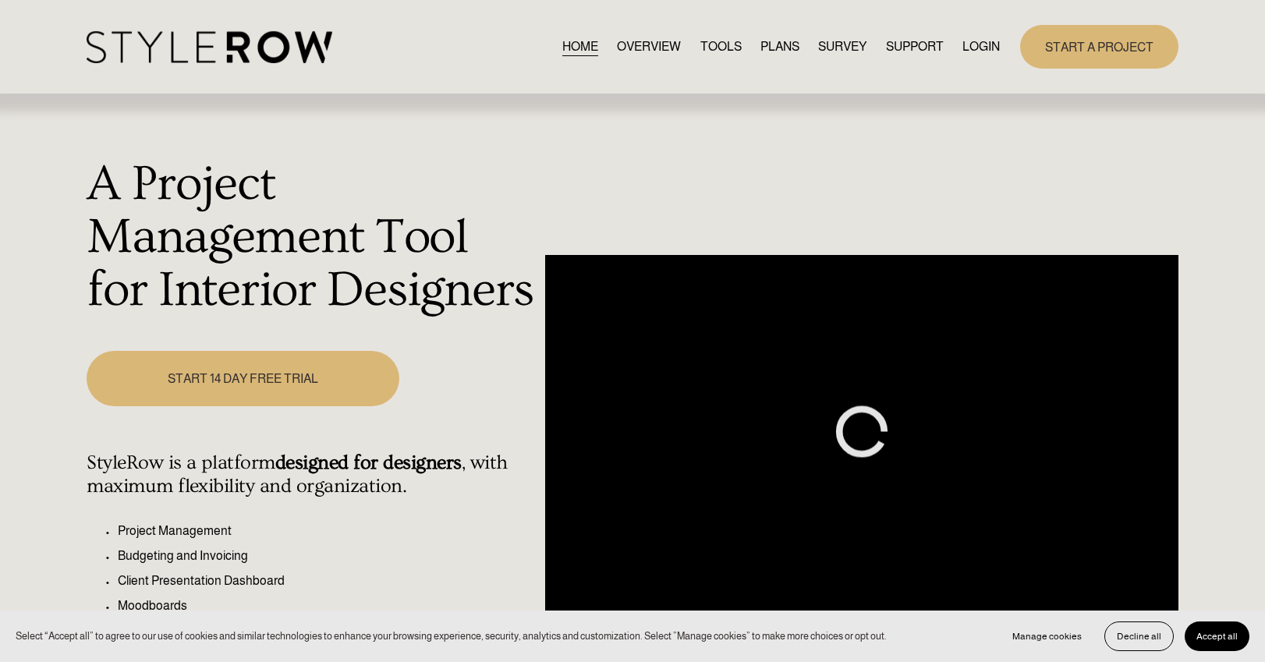 Image resolution: width=1265 pixels, height=662 pixels. What do you see at coordinates (720, 47) in the screenshot?
I see `a: TOOLS` at bounding box center [720, 47].